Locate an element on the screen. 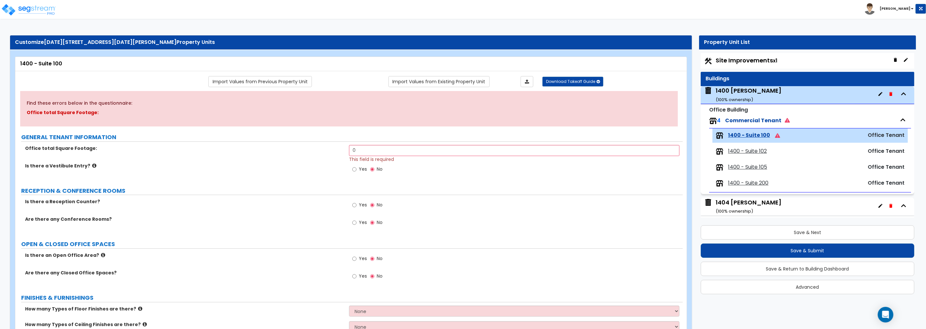 The height and width of the screenshot is (329, 926). span: This field is required is located at coordinates (371, 160).